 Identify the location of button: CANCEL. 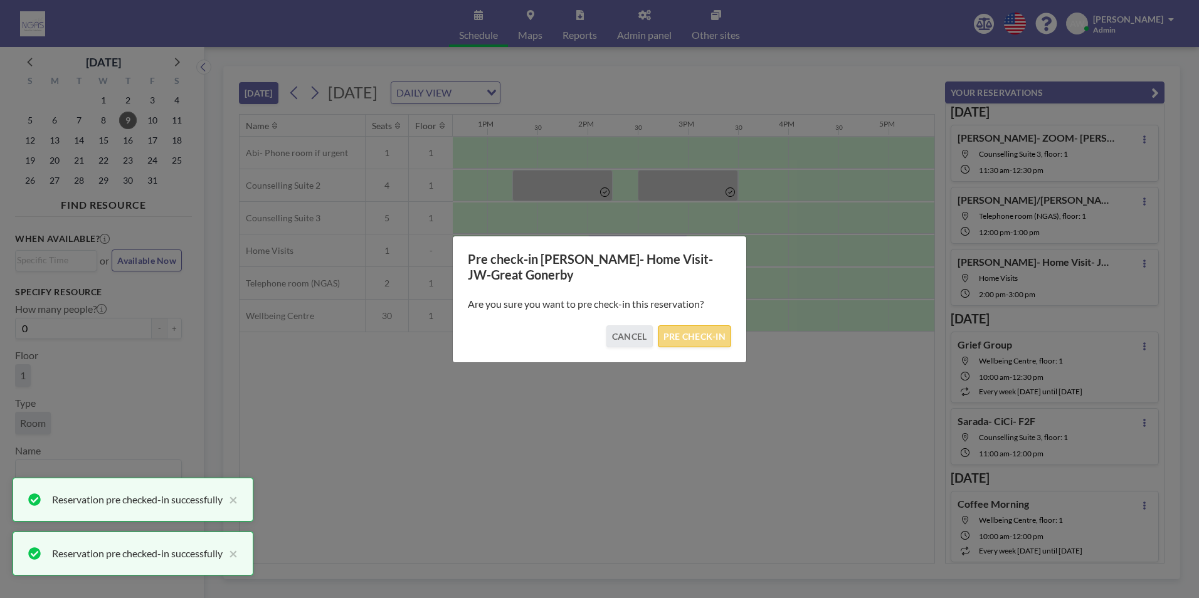
(630, 336).